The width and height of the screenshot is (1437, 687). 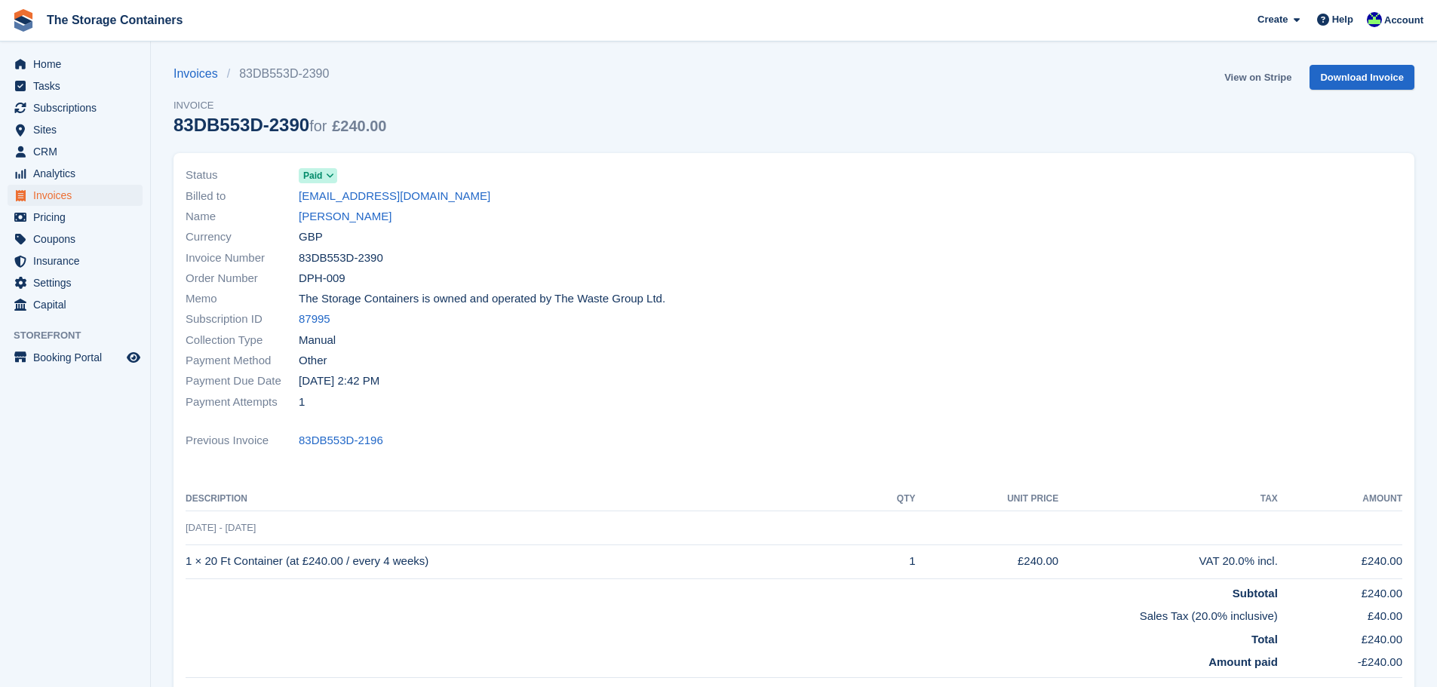 What do you see at coordinates (317, 340) in the screenshot?
I see `span: Manual` at bounding box center [317, 340].